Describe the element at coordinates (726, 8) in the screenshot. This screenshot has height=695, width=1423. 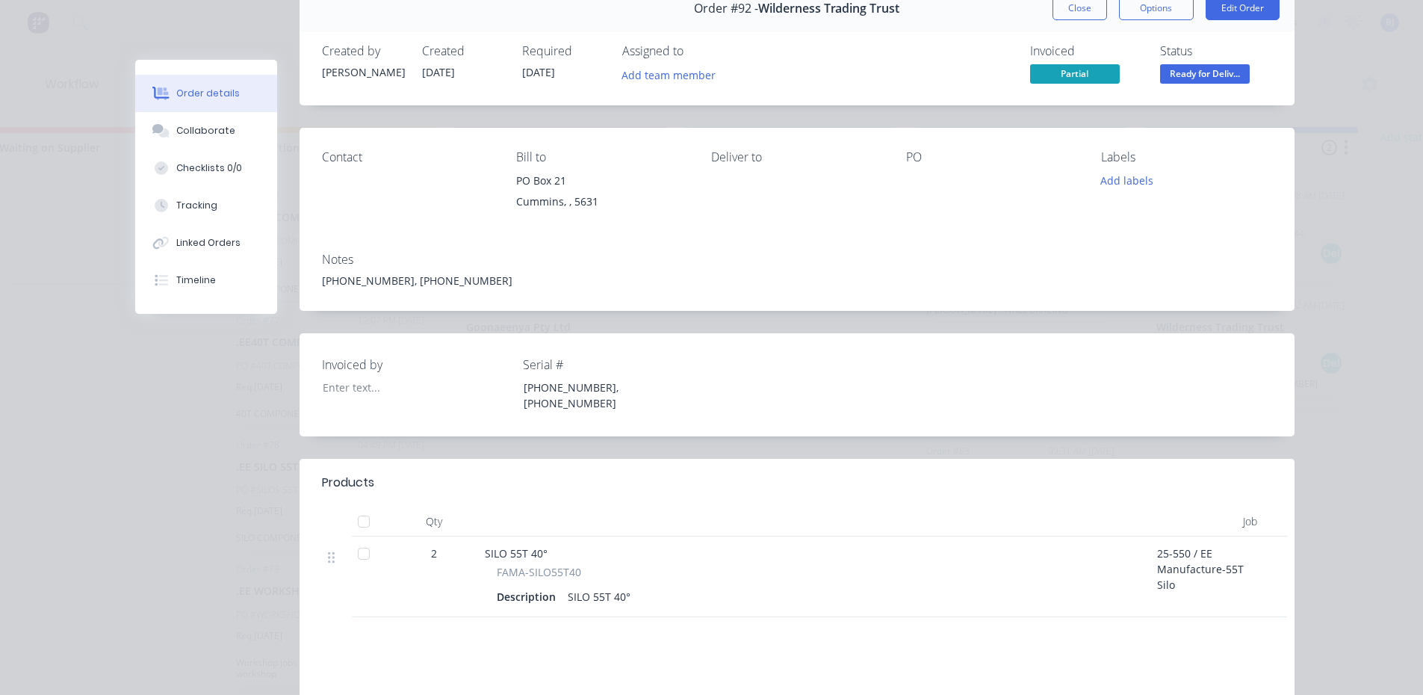
I see `span: Order #92 -` at that location.